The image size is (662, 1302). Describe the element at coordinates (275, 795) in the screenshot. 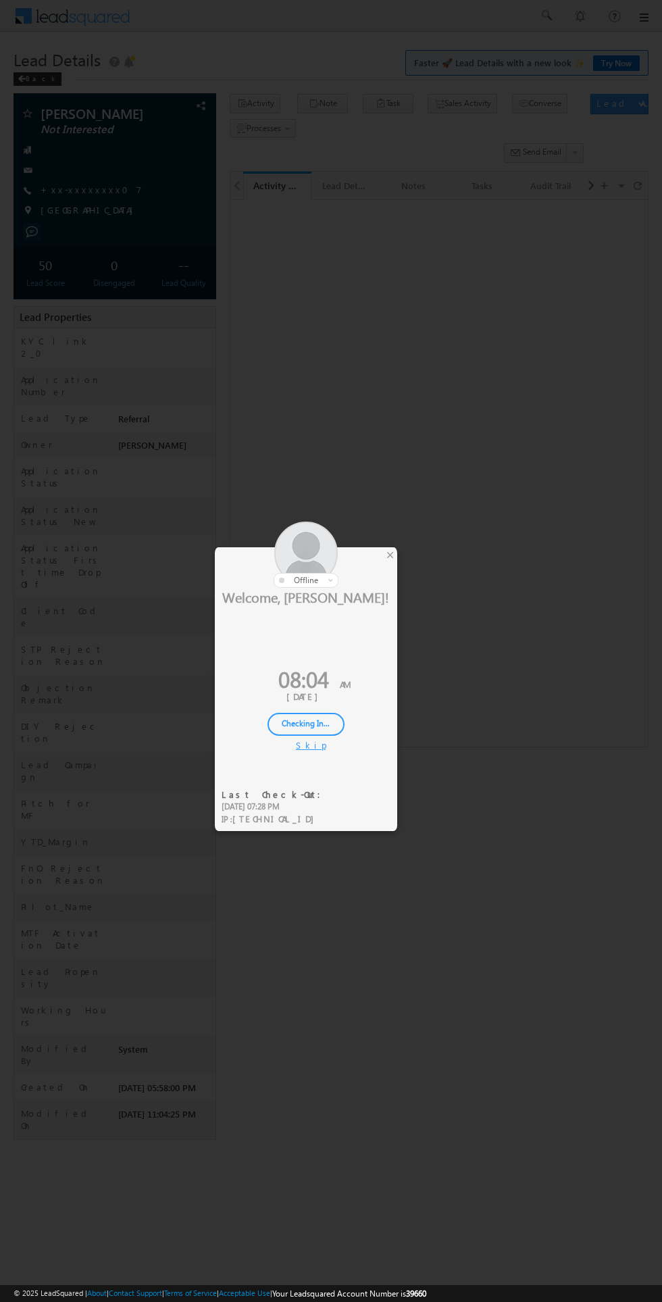

I see `div: Last Check-Out:` at that location.